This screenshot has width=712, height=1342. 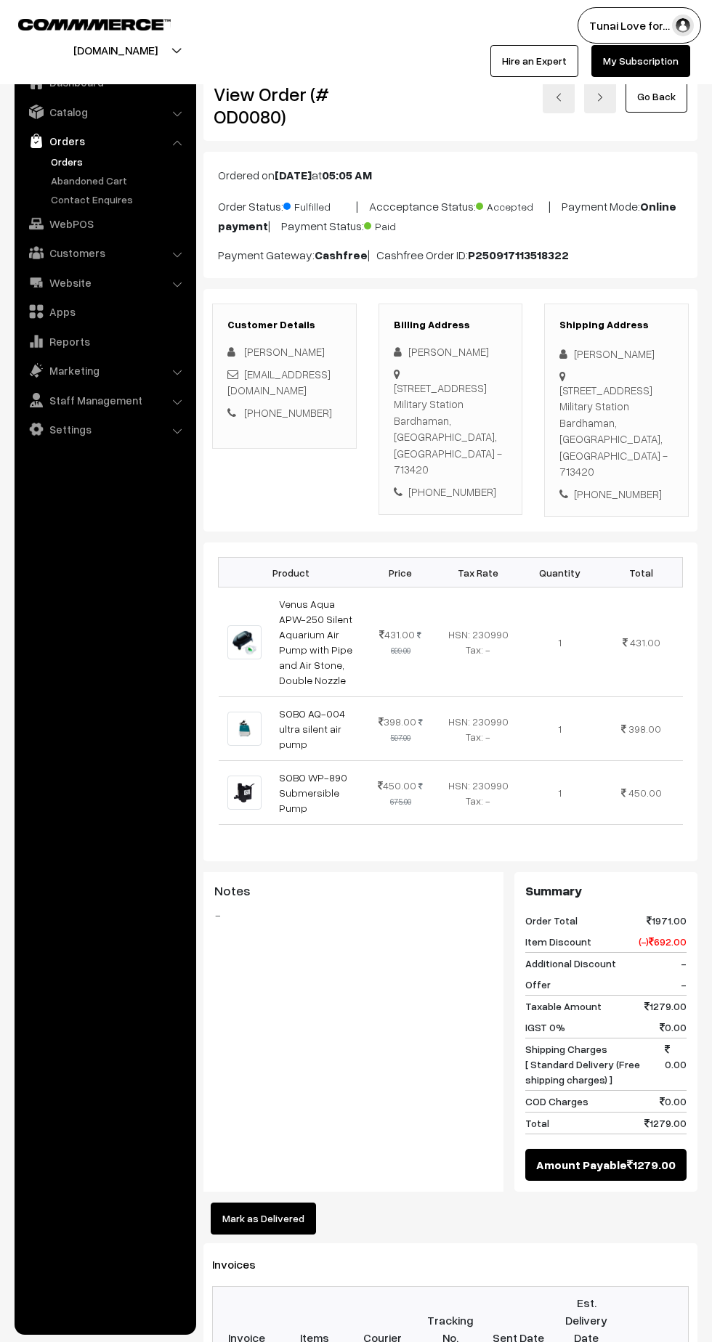 I want to click on th: Quantity, so click(x=559, y=572).